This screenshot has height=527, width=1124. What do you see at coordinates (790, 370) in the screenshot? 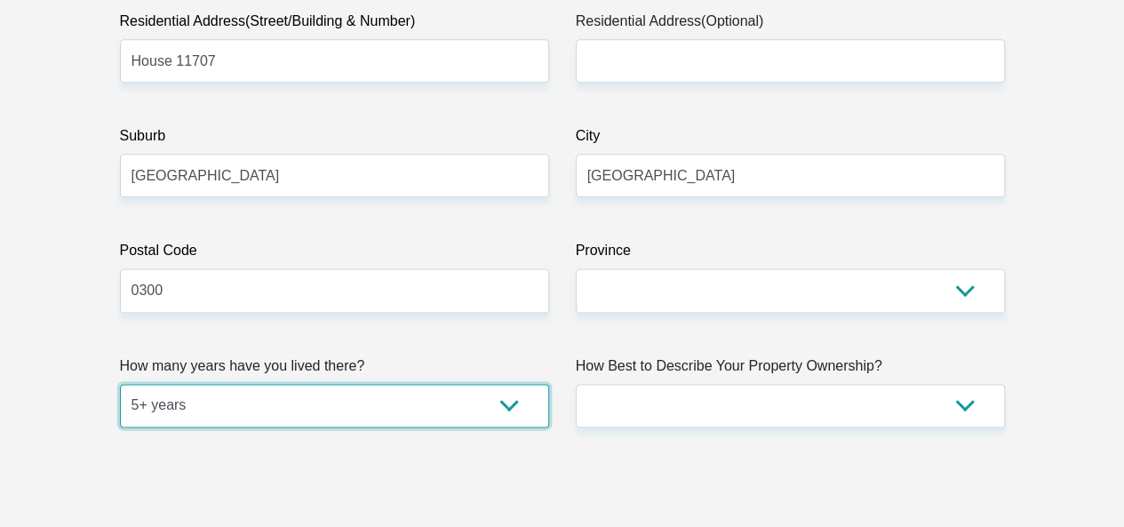
I see `label: How Best to Describe Your Property Ownership?` at bounding box center [790, 370].